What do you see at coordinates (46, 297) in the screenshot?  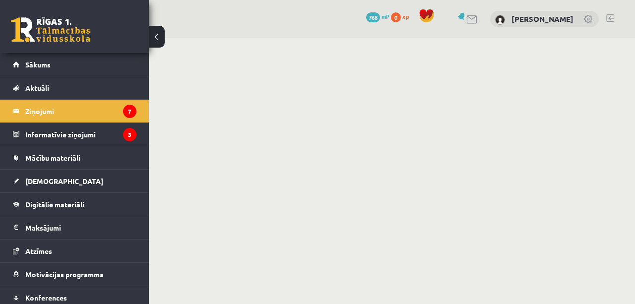 I see `span: Konferences` at bounding box center [46, 297].